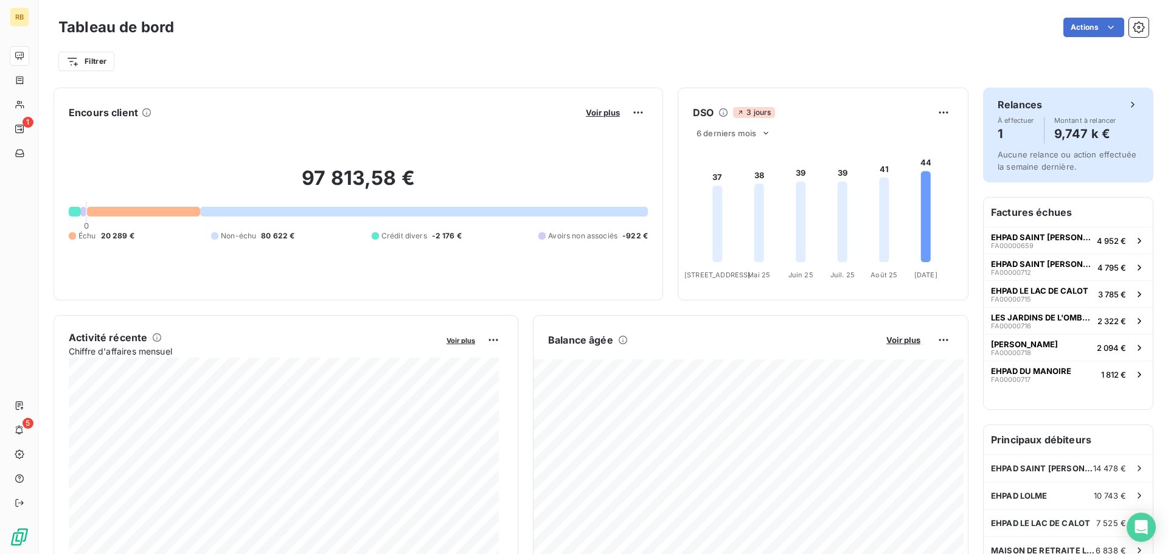 Image resolution: width=1168 pixels, height=554 pixels. I want to click on span: FA00000715, so click(1011, 299).